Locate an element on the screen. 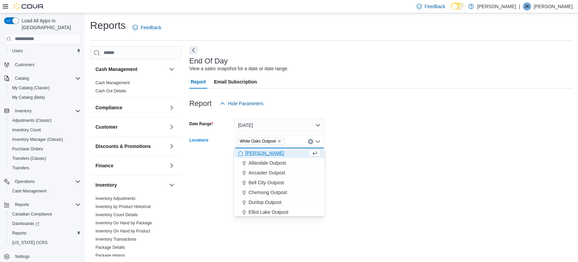 This screenshot has height=262, width=578. span: Cash Out Details is located at coordinates (111, 91).